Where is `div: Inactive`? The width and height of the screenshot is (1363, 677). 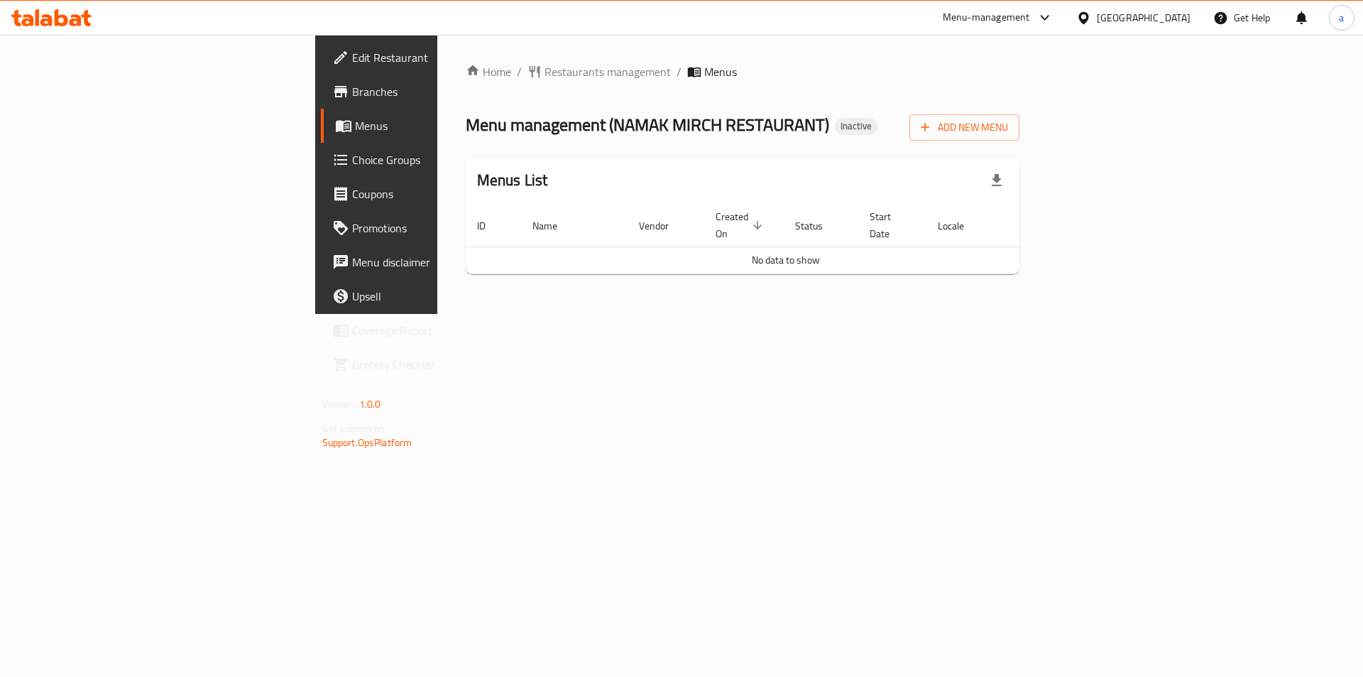 div: Inactive is located at coordinates (856, 126).